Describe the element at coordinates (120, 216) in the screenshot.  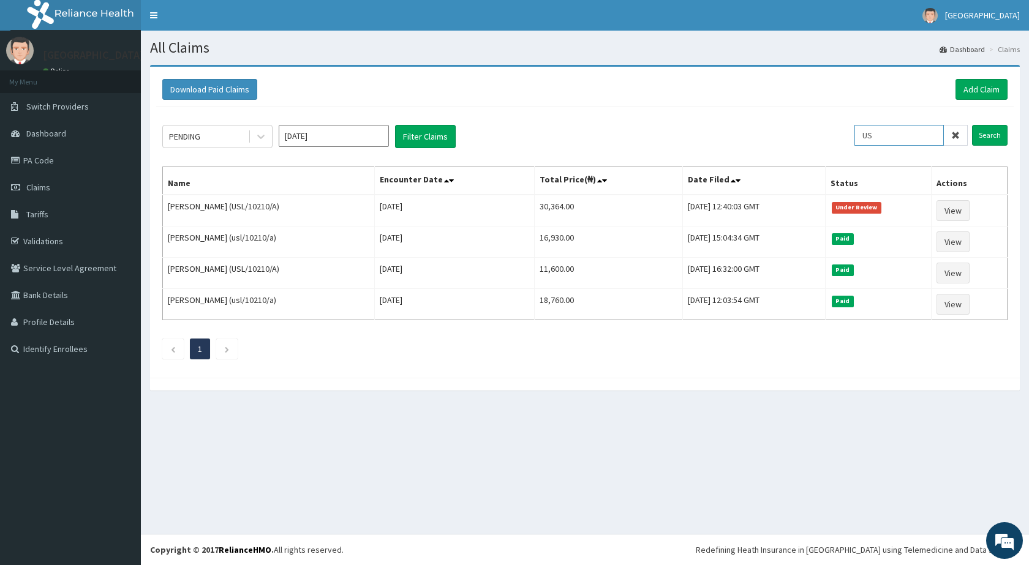
I see `span: We're online!` at that location.